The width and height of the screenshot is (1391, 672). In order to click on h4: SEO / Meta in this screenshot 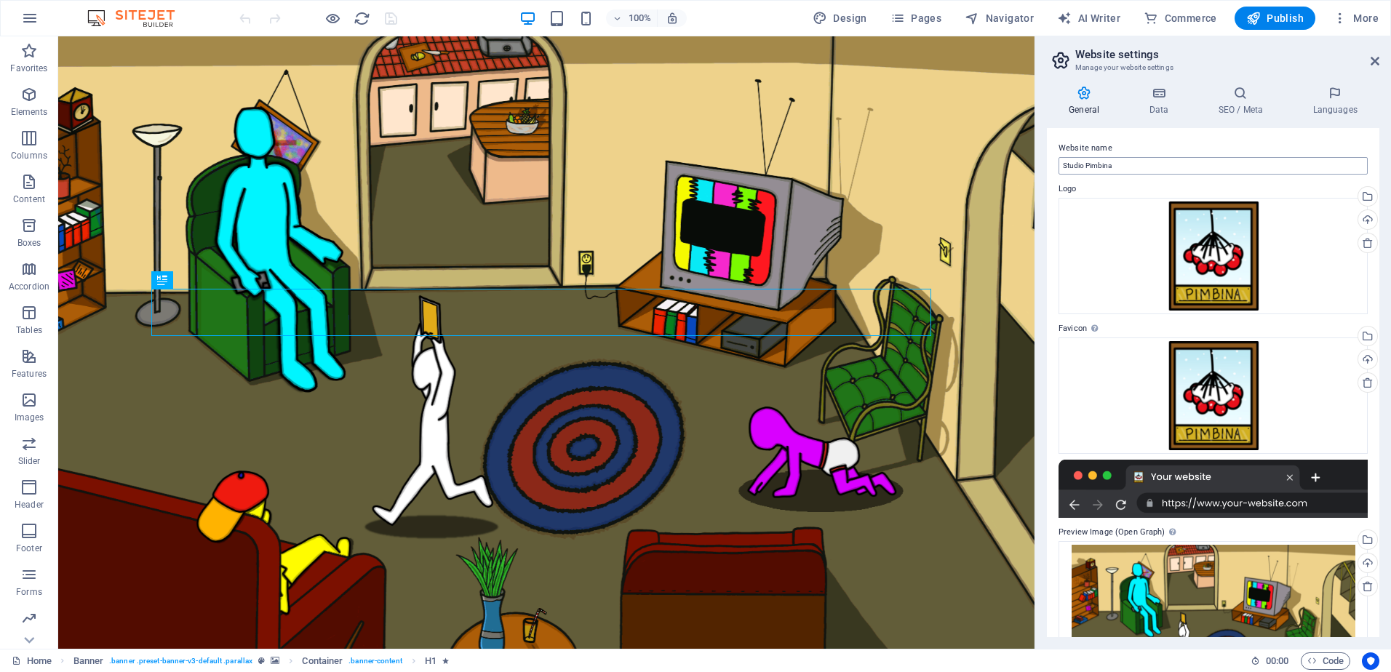, I will do `click(1243, 101)`.